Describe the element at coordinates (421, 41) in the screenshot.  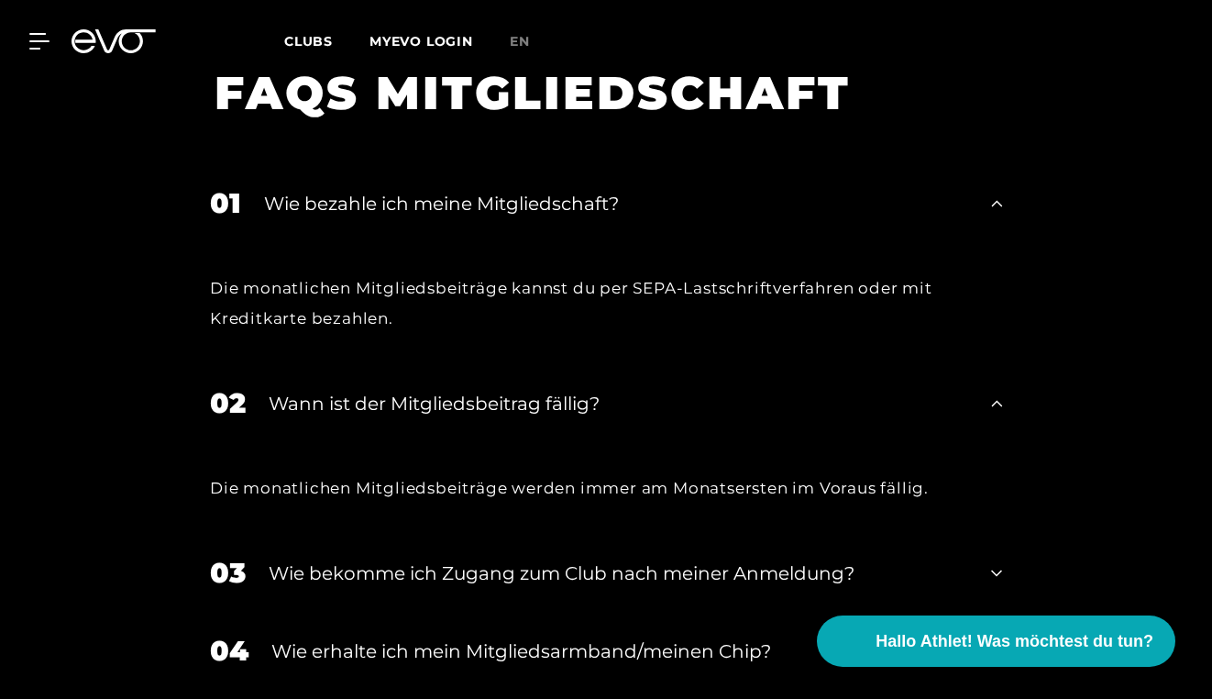
I see `a: MYEVO LOGIN` at that location.